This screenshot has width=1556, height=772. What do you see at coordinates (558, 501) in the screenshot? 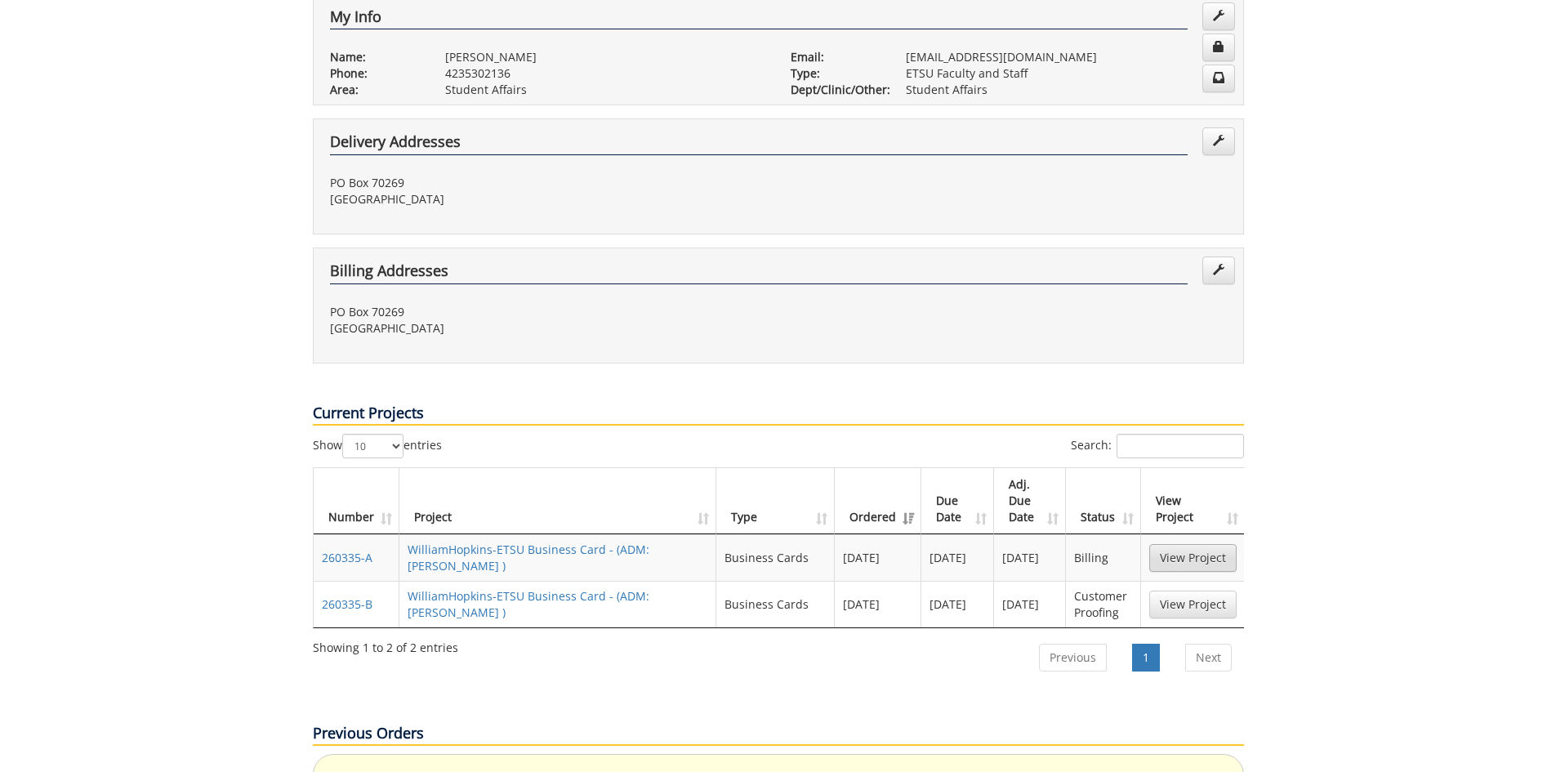
I see `th: Project: activate to sort column ascending` at bounding box center [558, 501].